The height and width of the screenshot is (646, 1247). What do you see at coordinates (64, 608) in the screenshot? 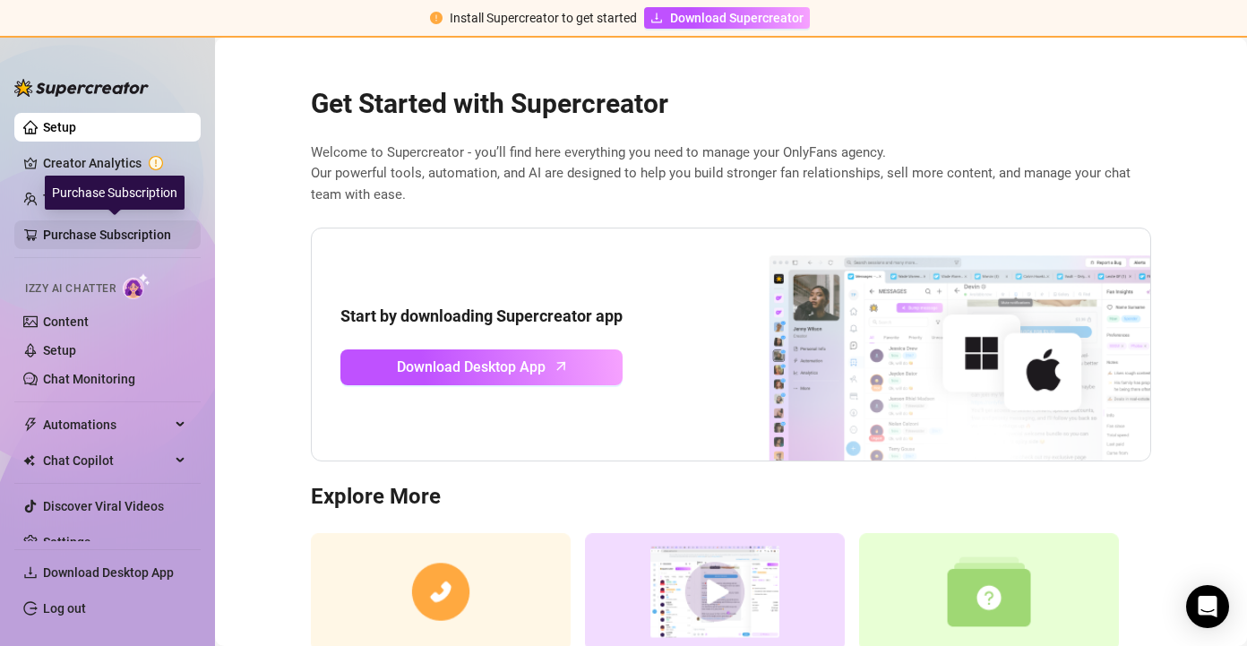
I see `a: Log out` at bounding box center [64, 608].